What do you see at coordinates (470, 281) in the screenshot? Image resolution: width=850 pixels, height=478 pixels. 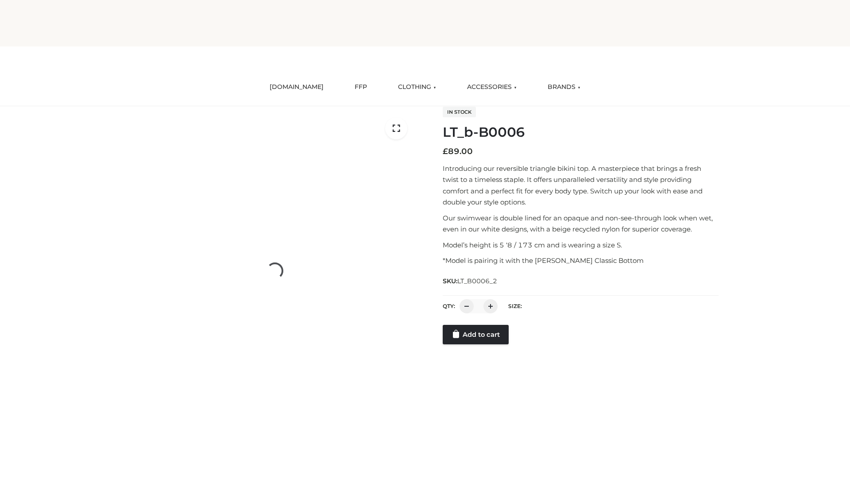 I see `span: SKU:` at bounding box center [470, 281].